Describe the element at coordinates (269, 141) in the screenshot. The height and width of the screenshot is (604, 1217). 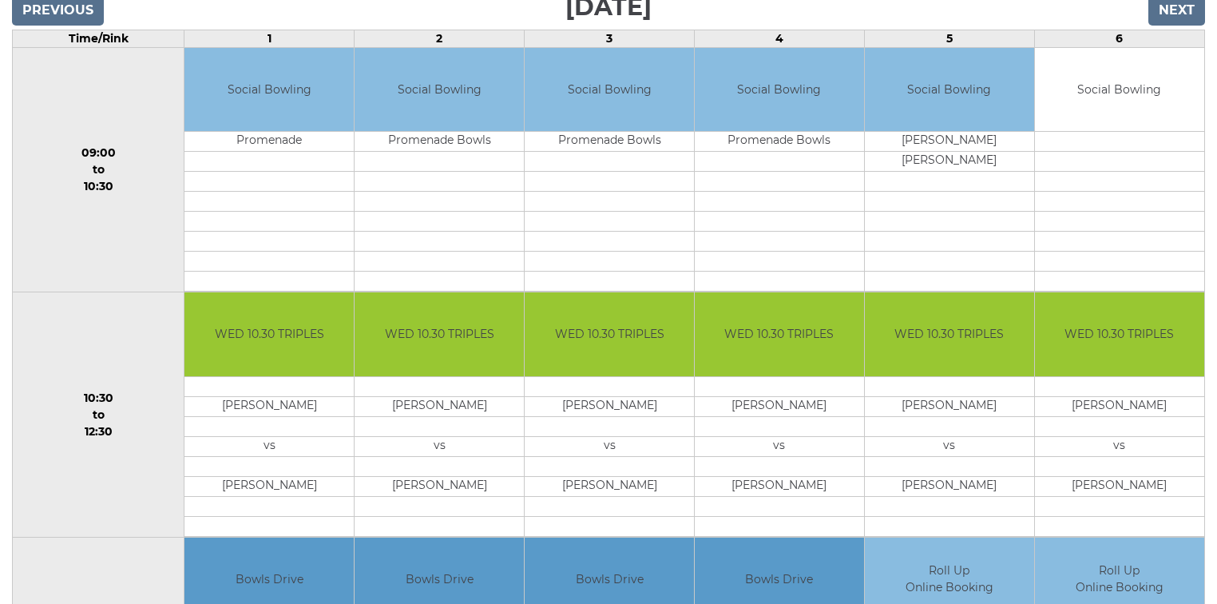
I see `td: Promenade` at that location.